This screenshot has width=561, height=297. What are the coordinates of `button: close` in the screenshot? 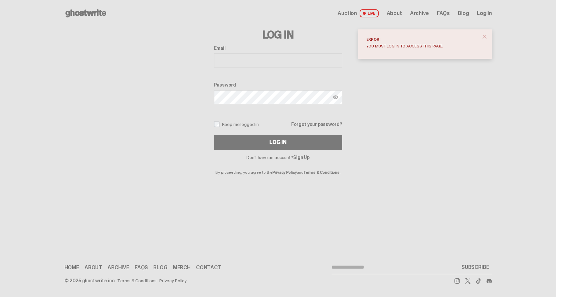 It's located at (485, 37).